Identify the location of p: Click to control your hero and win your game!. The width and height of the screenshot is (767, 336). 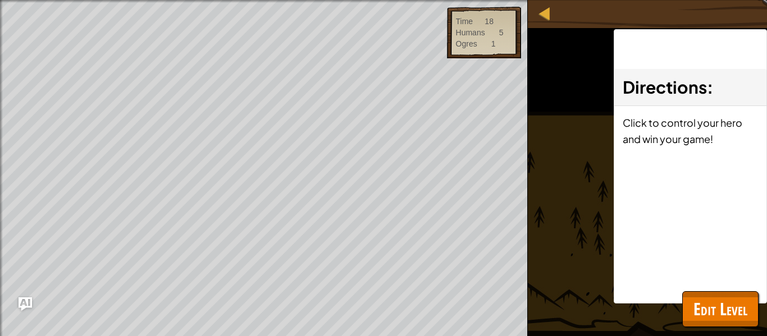
(690, 131).